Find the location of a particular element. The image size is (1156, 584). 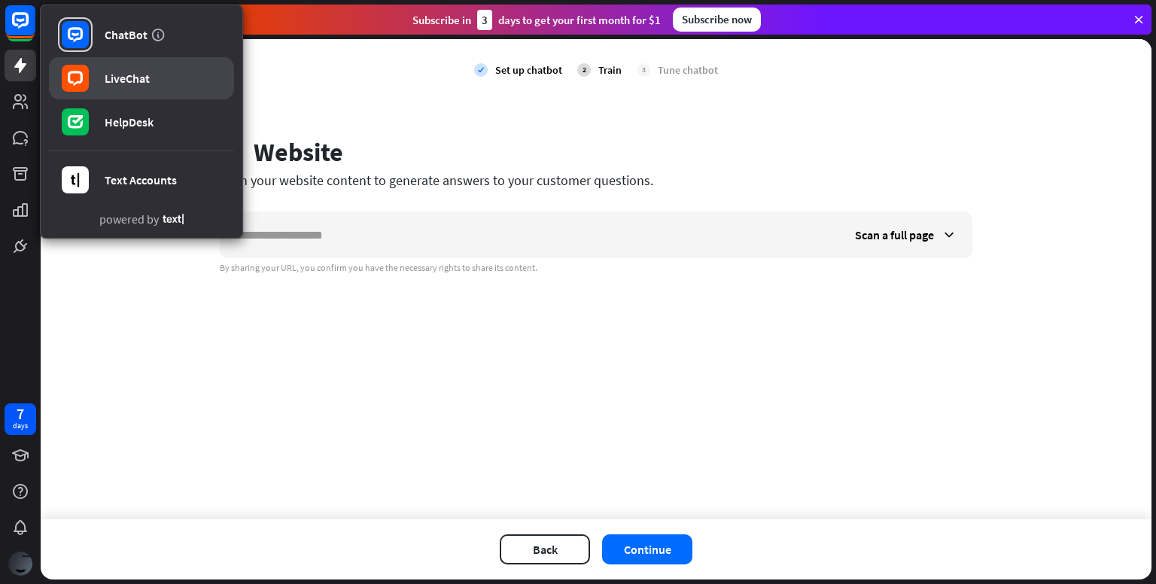

div: Subscribe in days to get your first month for $1 is located at coordinates (537, 20).